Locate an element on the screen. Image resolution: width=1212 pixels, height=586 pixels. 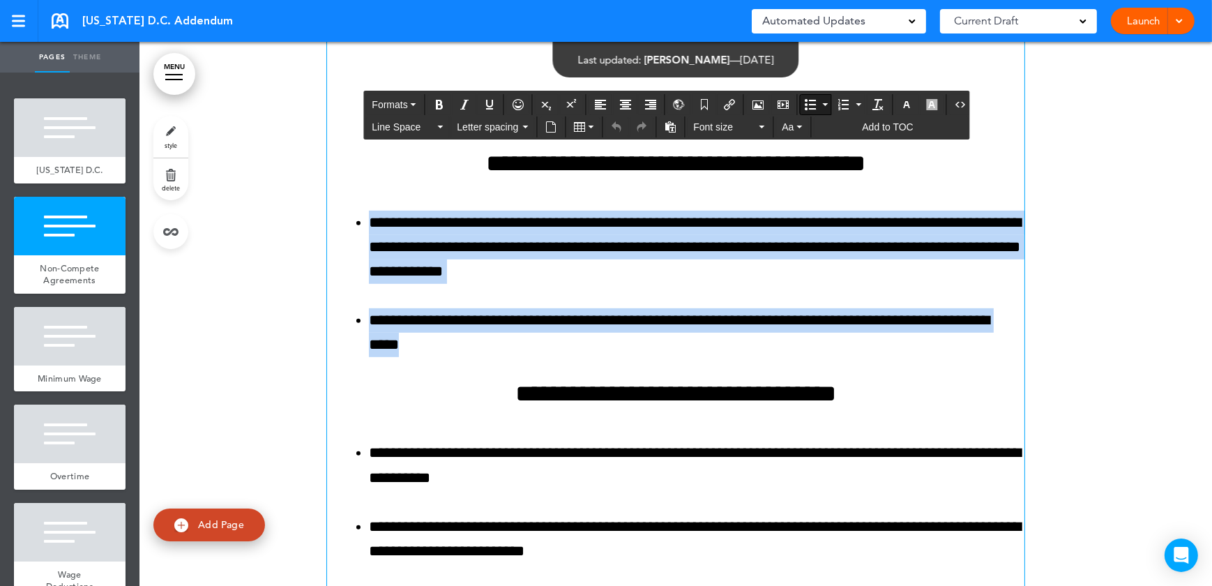
span: Last updated: is located at coordinates (610, 59).